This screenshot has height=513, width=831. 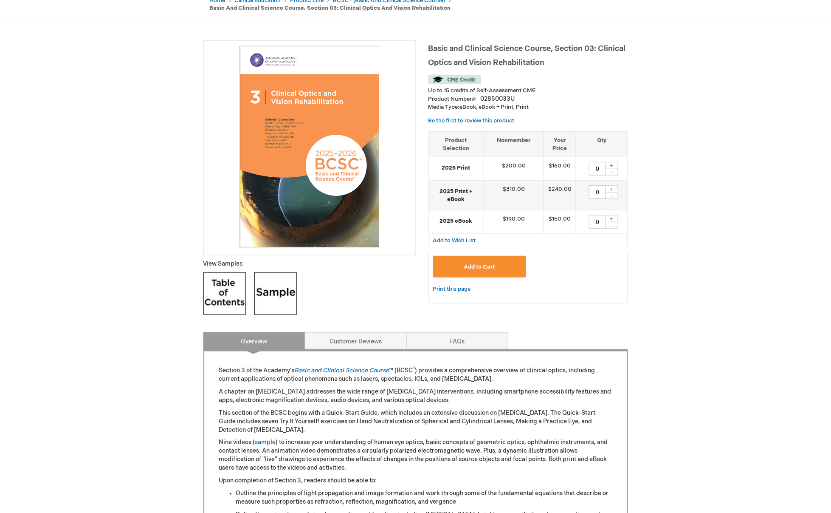 What do you see at coordinates (514, 222) in the screenshot?
I see `td: $190.00` at bounding box center [514, 222].